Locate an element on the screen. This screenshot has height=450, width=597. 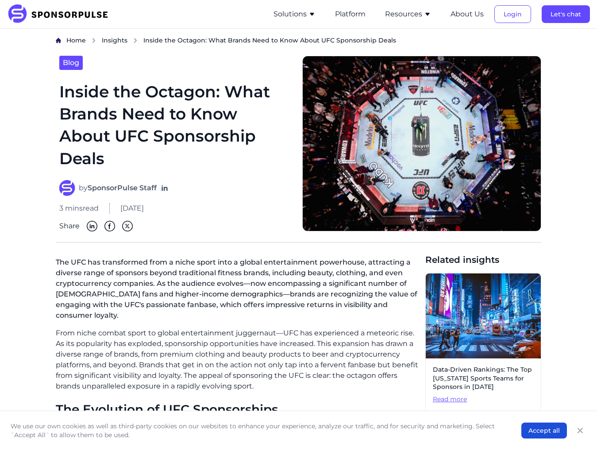
img: Linkedin is located at coordinates (92, 226).